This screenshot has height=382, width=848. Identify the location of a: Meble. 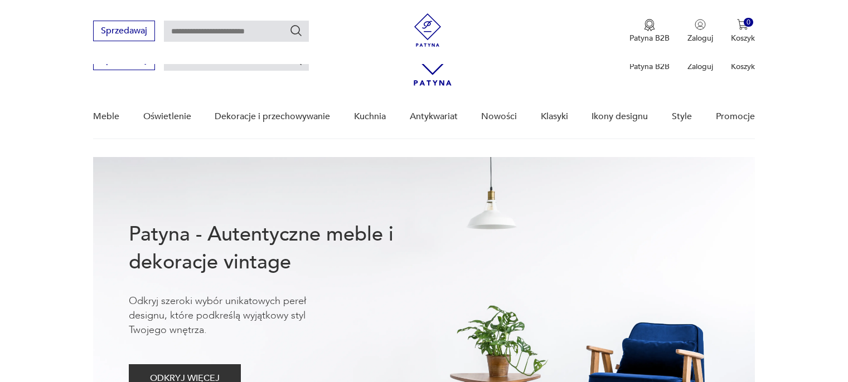
(106, 116).